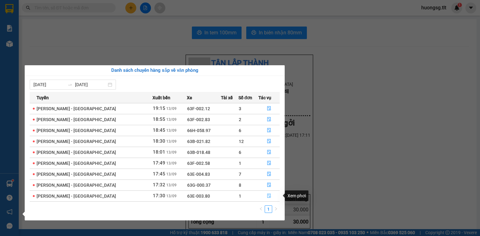 This screenshot has height=236, width=480. I want to click on span: swap-right, so click(70, 85).